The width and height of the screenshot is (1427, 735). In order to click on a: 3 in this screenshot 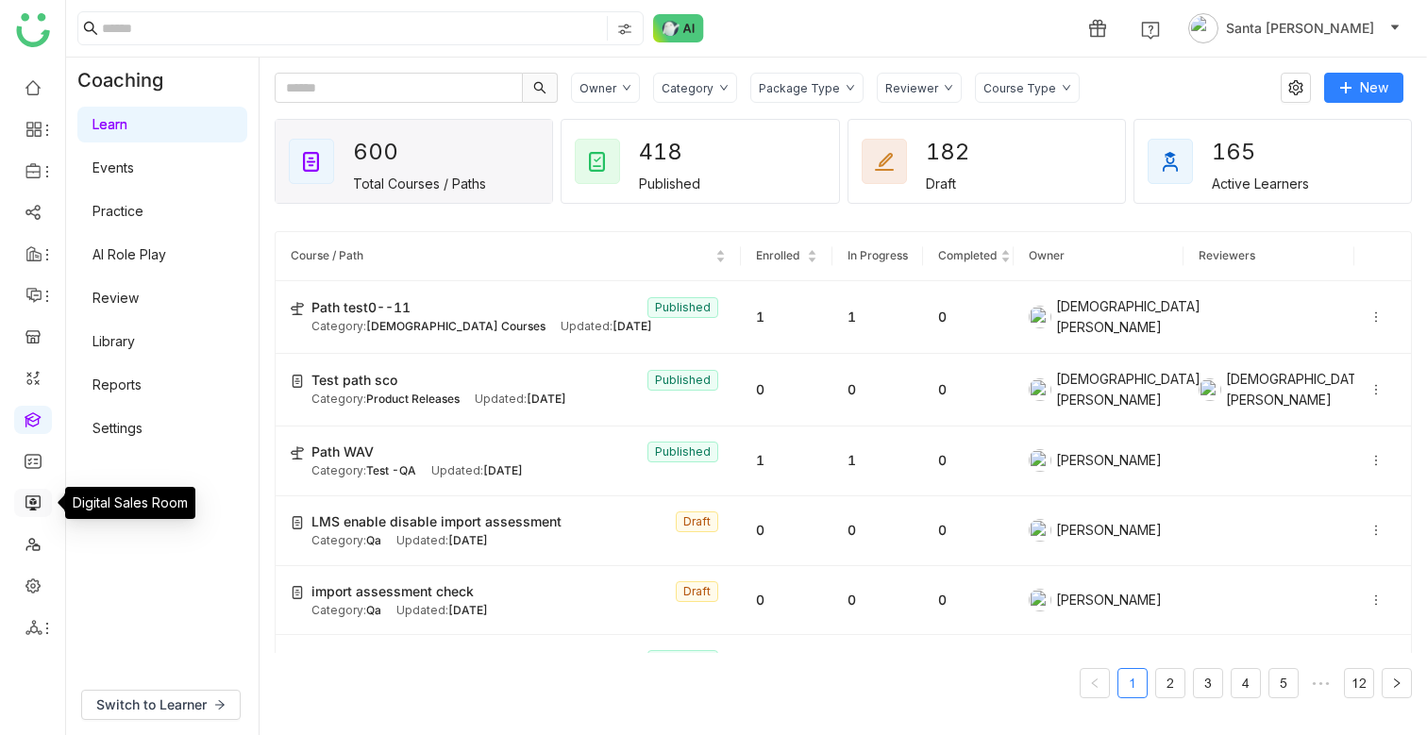, I will do `click(1208, 683)`.